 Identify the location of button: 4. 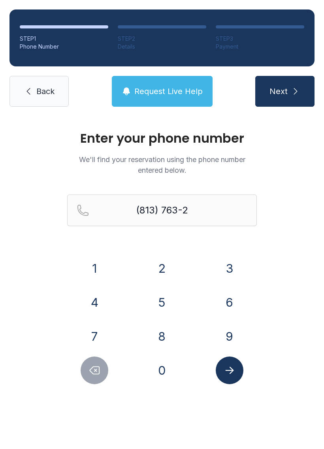
(95, 302).